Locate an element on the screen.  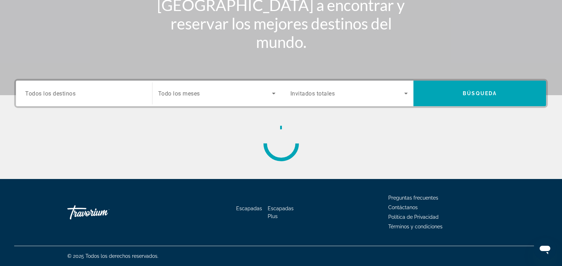
font: Escapadas Plus is located at coordinates (281, 212).